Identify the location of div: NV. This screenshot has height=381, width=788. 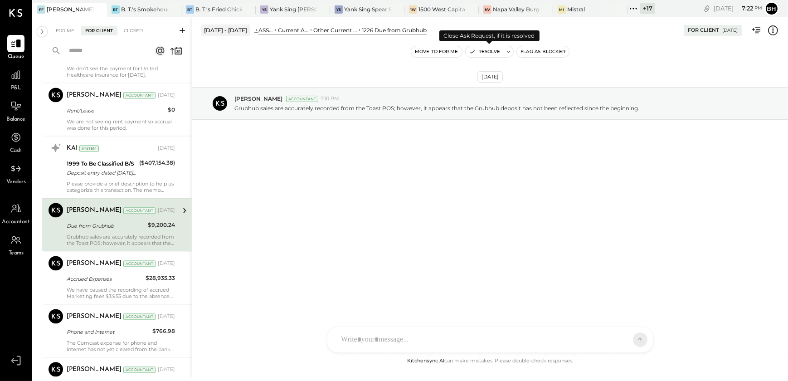
(487, 10).